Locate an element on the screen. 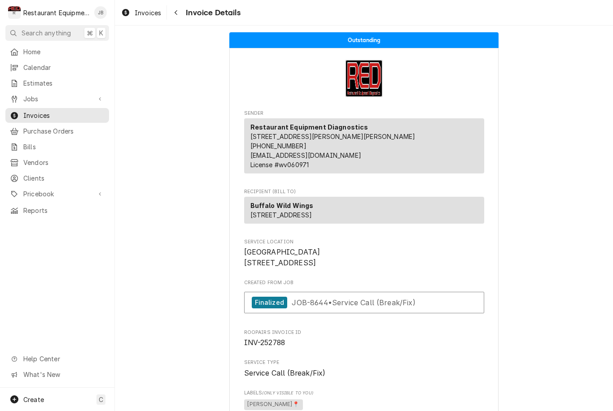  span: Labels is located at coordinates (364, 393).